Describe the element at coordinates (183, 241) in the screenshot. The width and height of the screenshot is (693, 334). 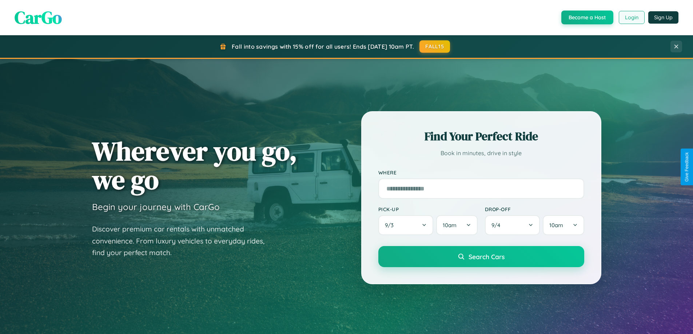
I see `p: Discover premium car rentals with unmatched convenience. From luxury vehicles to everyday rides, ...` at that location.